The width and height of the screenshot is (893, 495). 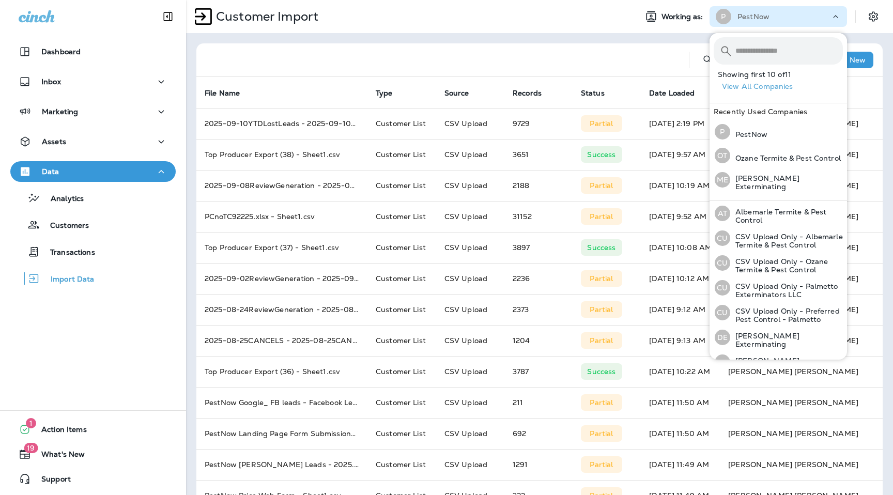 What do you see at coordinates (62, 199) in the screenshot?
I see `p: Analytics` at bounding box center [62, 199].